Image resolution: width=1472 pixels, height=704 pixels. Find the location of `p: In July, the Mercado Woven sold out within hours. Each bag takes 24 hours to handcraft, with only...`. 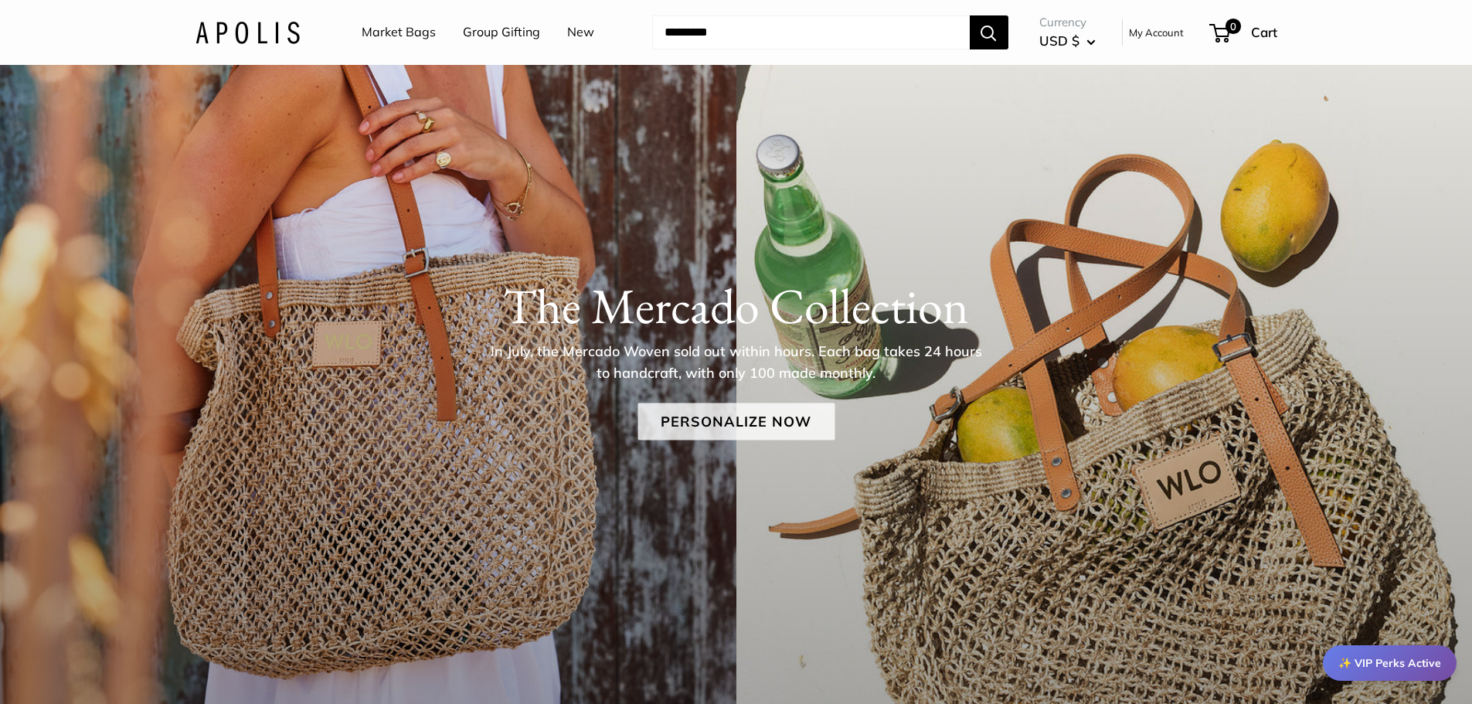

p: In July, the Mercado Woven sold out within hours. Each bag takes 24 hours to handcraft, with only... is located at coordinates (736, 362).